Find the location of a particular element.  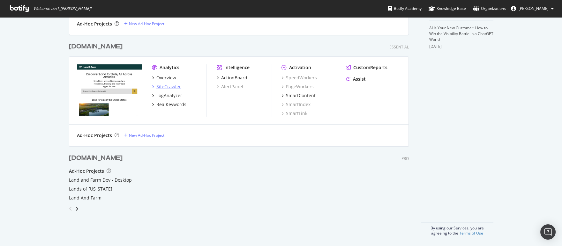

div: SmartContent is located at coordinates (301, 96).